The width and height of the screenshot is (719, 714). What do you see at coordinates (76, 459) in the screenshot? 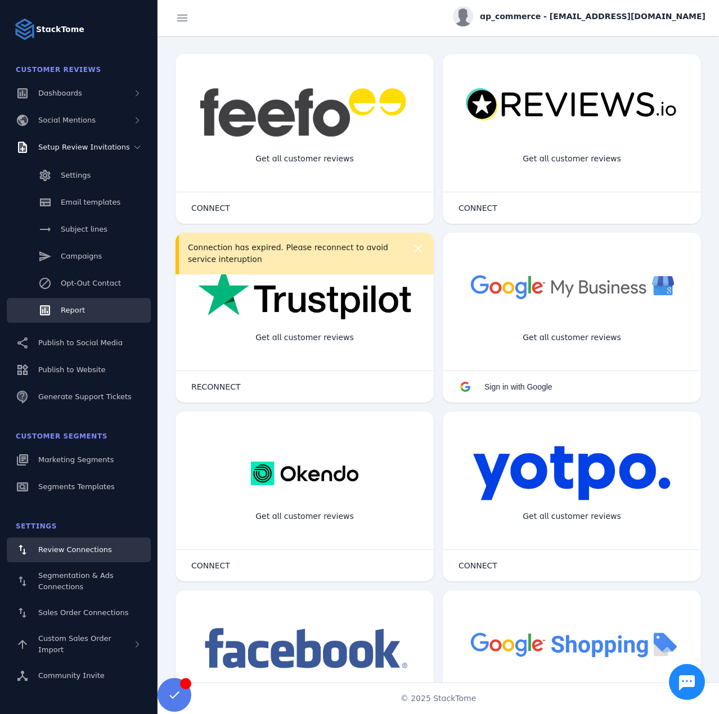
I see `span: Marketing Segments` at bounding box center [76, 459].